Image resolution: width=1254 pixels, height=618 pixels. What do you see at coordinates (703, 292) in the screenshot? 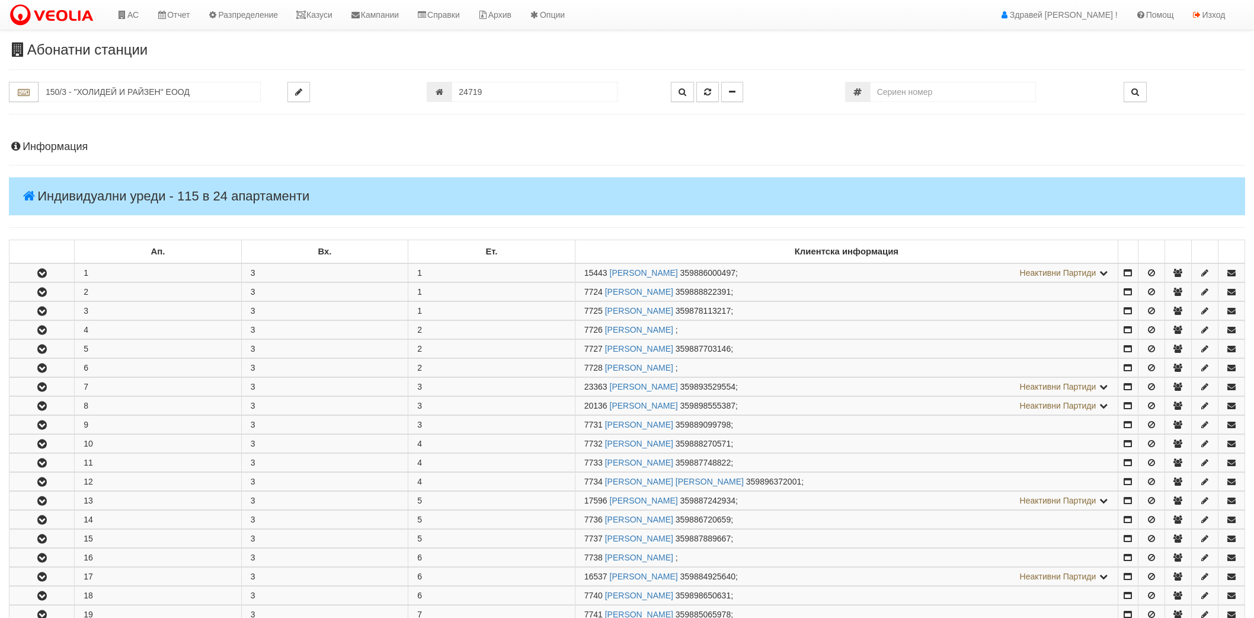
I see `span: 359888822391` at bounding box center [703, 292].